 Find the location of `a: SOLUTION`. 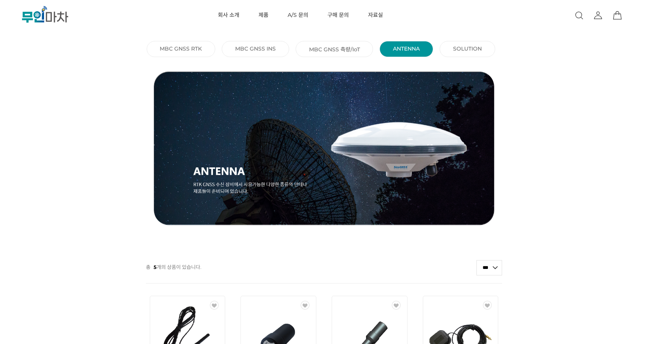

a: SOLUTION is located at coordinates (467, 49).